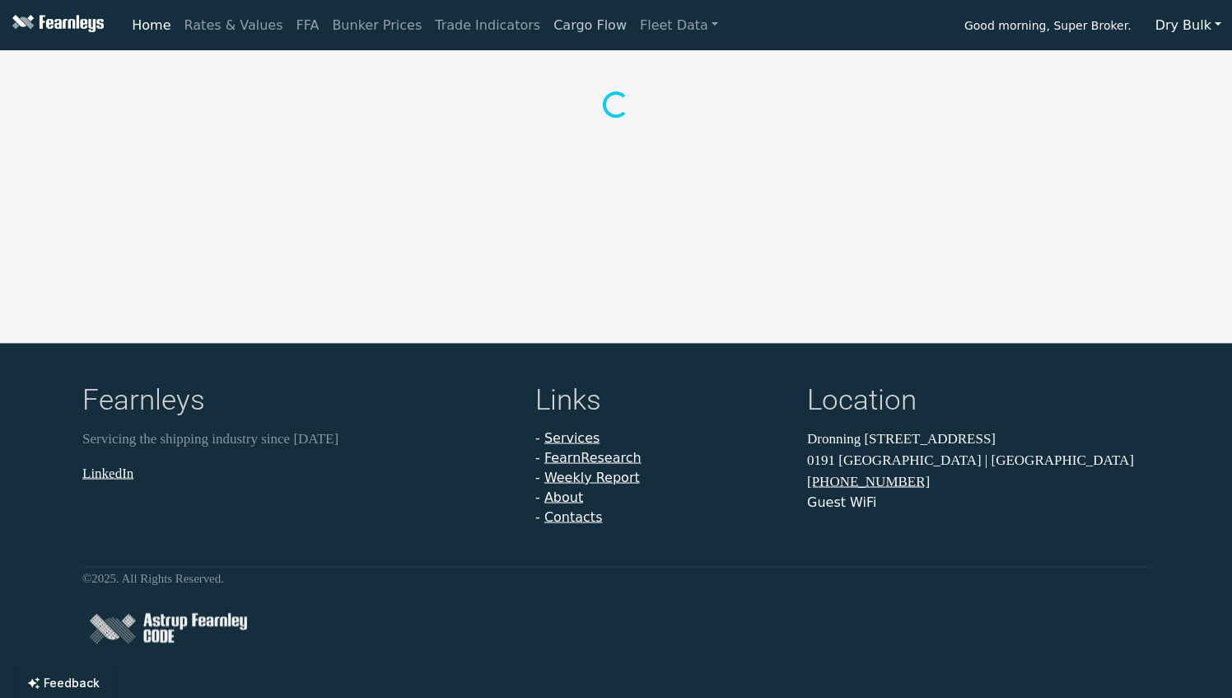 This screenshot has height=698, width=1232. What do you see at coordinates (153, 578) in the screenshot?
I see `small: © 2025 . All Rights Reserved.` at bounding box center [153, 578].